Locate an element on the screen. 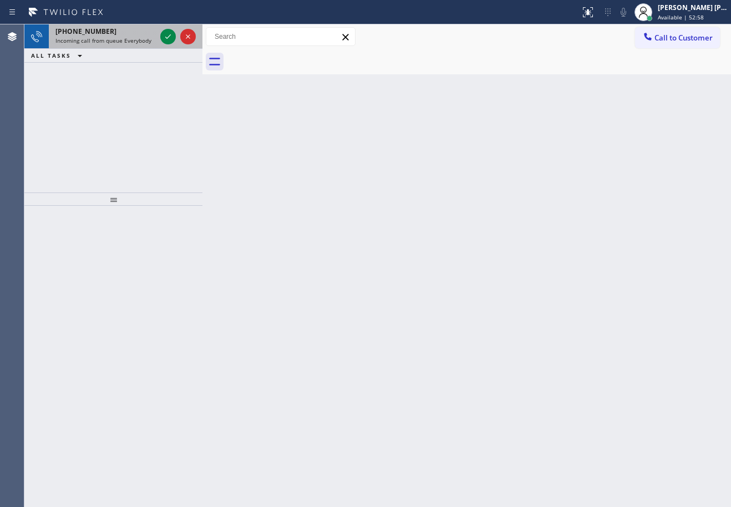 The image size is (731, 507). button: Call to Customer is located at coordinates (677, 38).